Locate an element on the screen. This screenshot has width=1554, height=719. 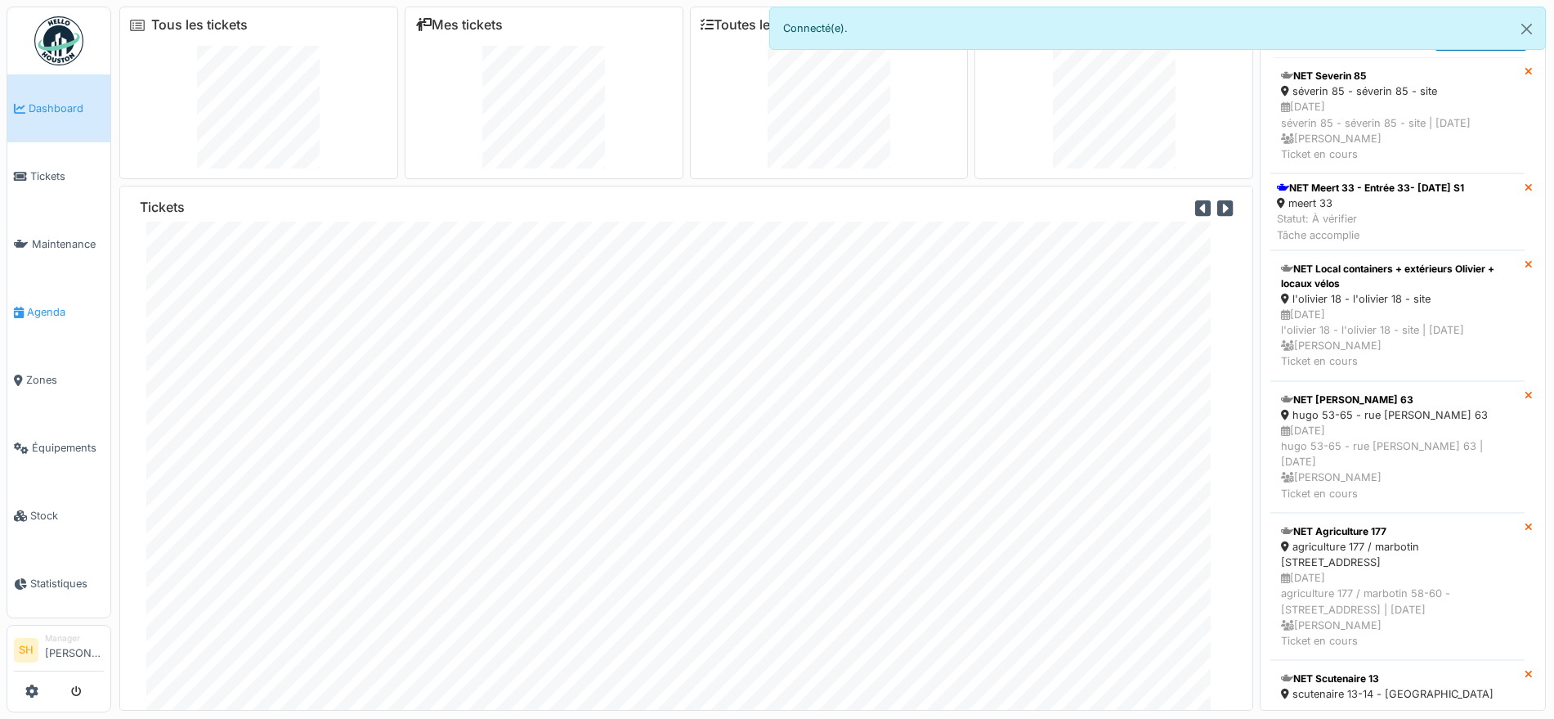
span: Agenda is located at coordinates (65, 311).